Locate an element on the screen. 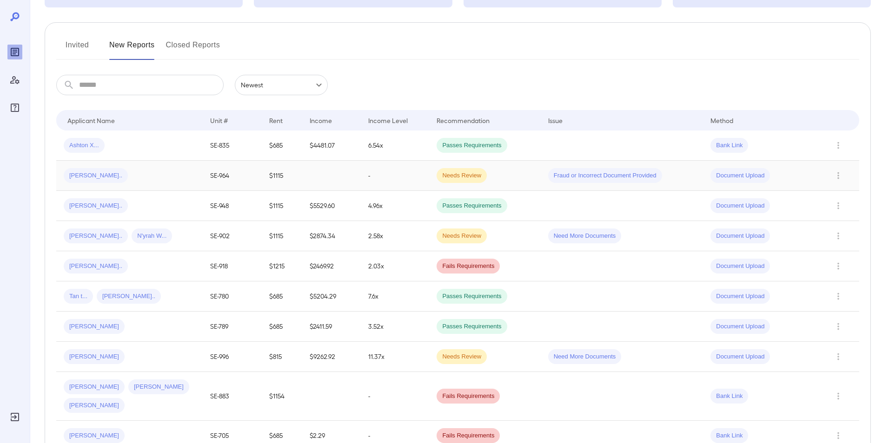 The image size is (882, 443). td: $2874.34 is located at coordinates (331, 236).